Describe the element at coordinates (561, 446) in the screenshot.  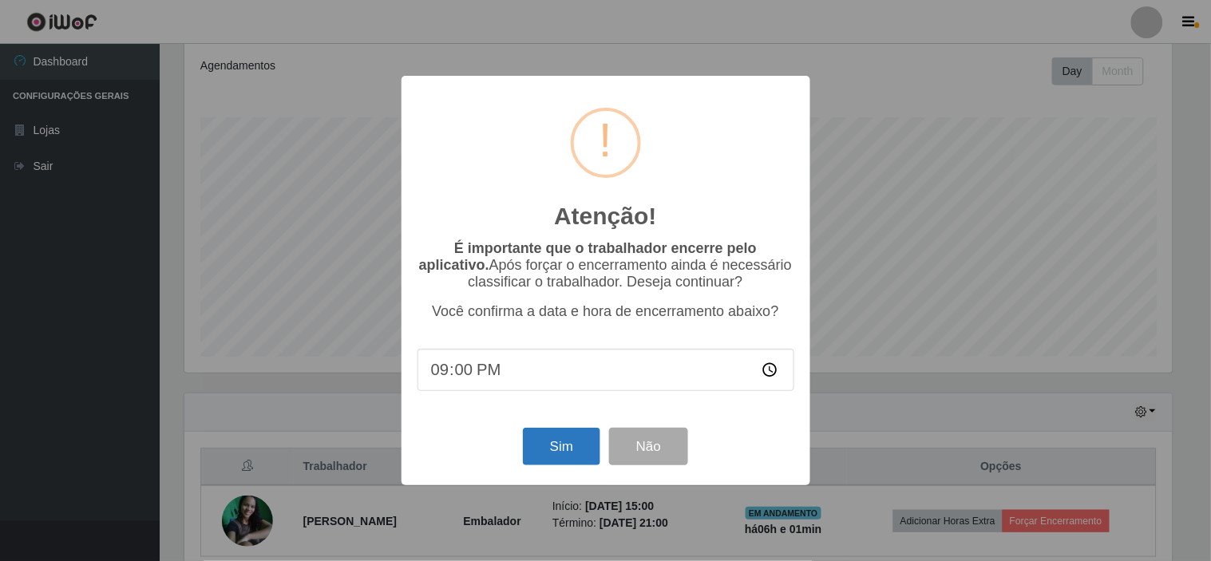
I see `button: Sim` at that location.